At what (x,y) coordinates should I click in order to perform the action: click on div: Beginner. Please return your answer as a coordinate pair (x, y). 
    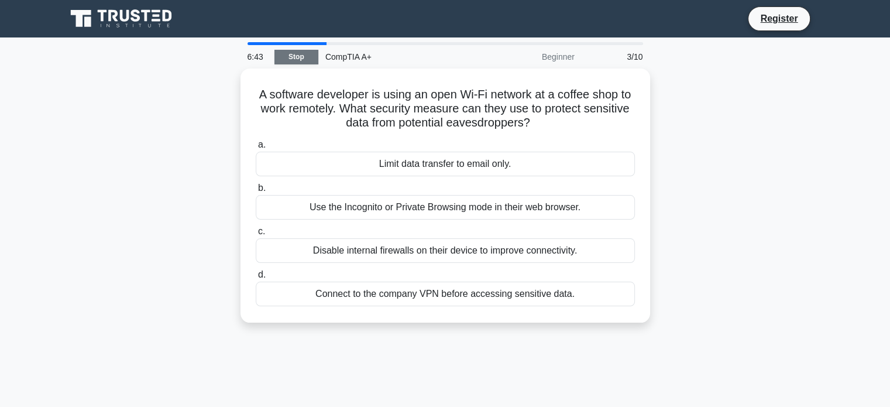
    Looking at the image, I should click on (530, 57).